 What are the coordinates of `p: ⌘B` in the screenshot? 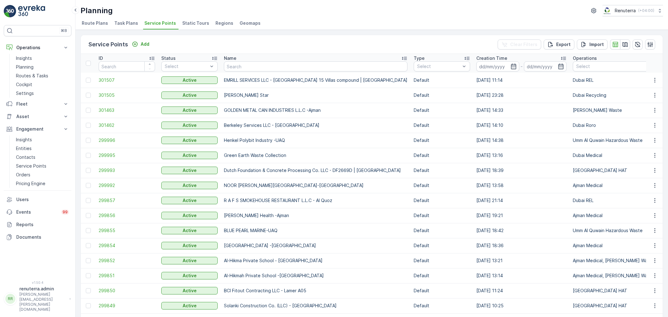 It's located at (64, 31).